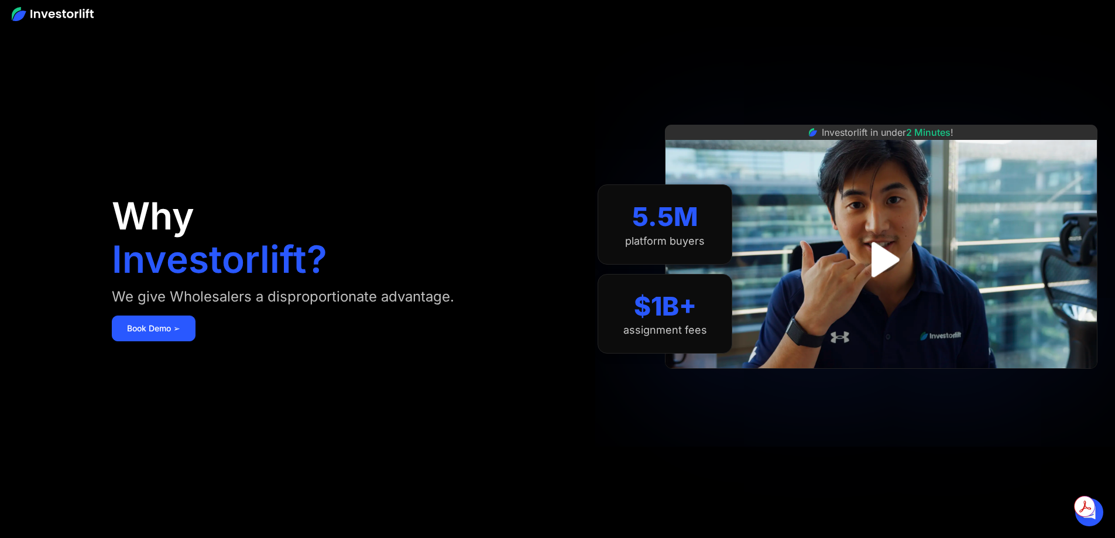 Image resolution: width=1115 pixels, height=538 pixels. I want to click on span: 2 Minutes, so click(929, 132).